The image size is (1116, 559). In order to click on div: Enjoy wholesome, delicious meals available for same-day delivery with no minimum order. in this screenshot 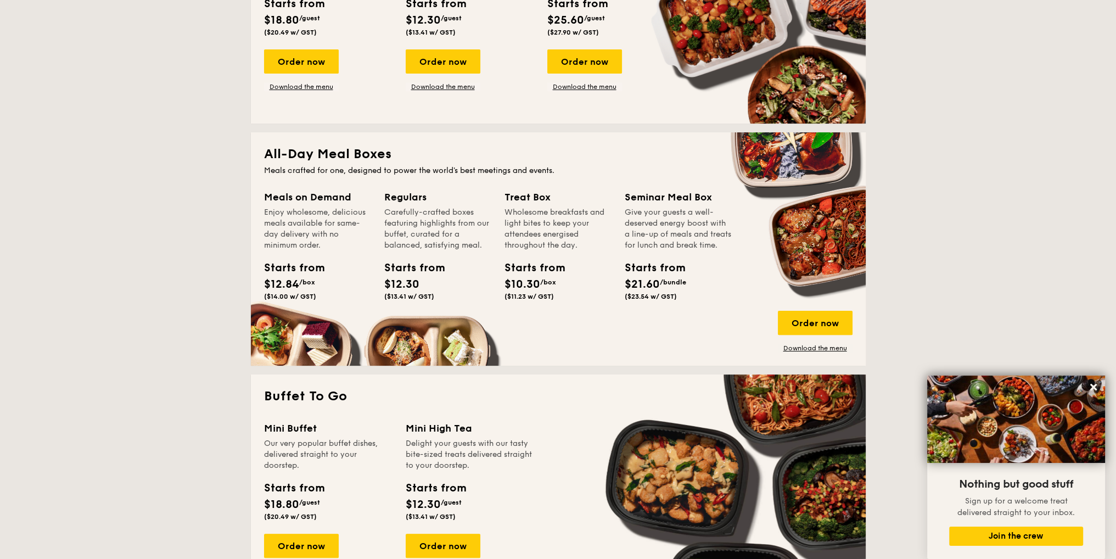, I will do `click(317, 229)`.